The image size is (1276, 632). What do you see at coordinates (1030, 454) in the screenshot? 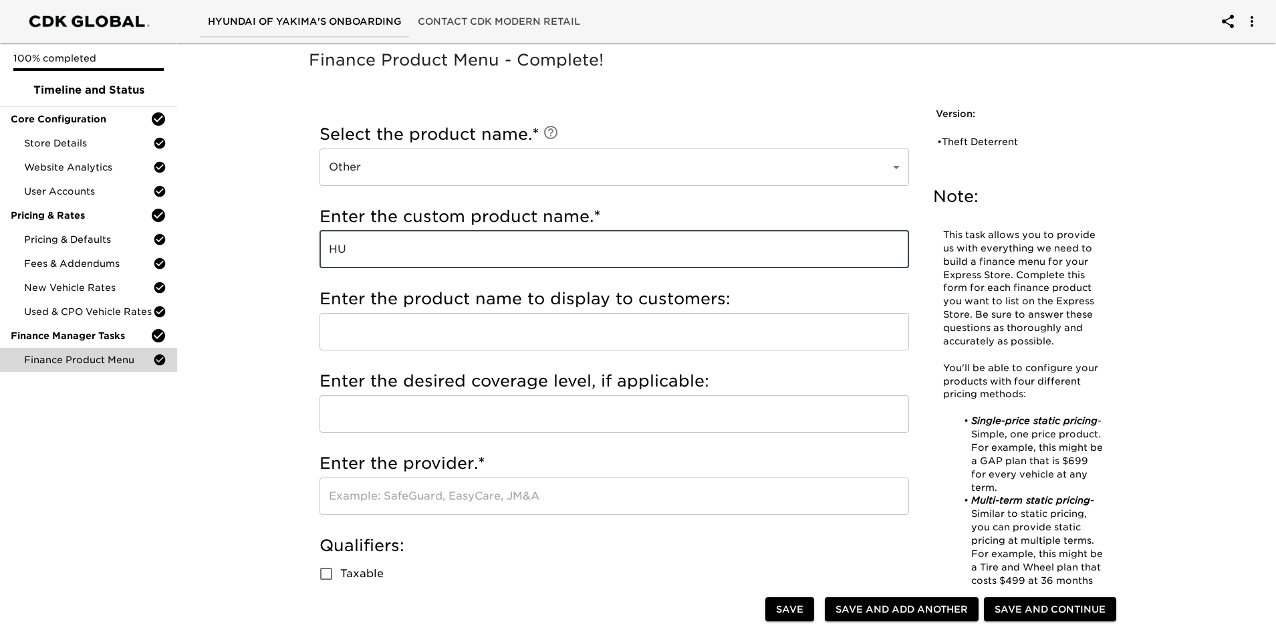
I see `li: - Simple, one price product. For example, this might be a GAP plan that is $699 for every vehicle...` at bounding box center [1030, 454].